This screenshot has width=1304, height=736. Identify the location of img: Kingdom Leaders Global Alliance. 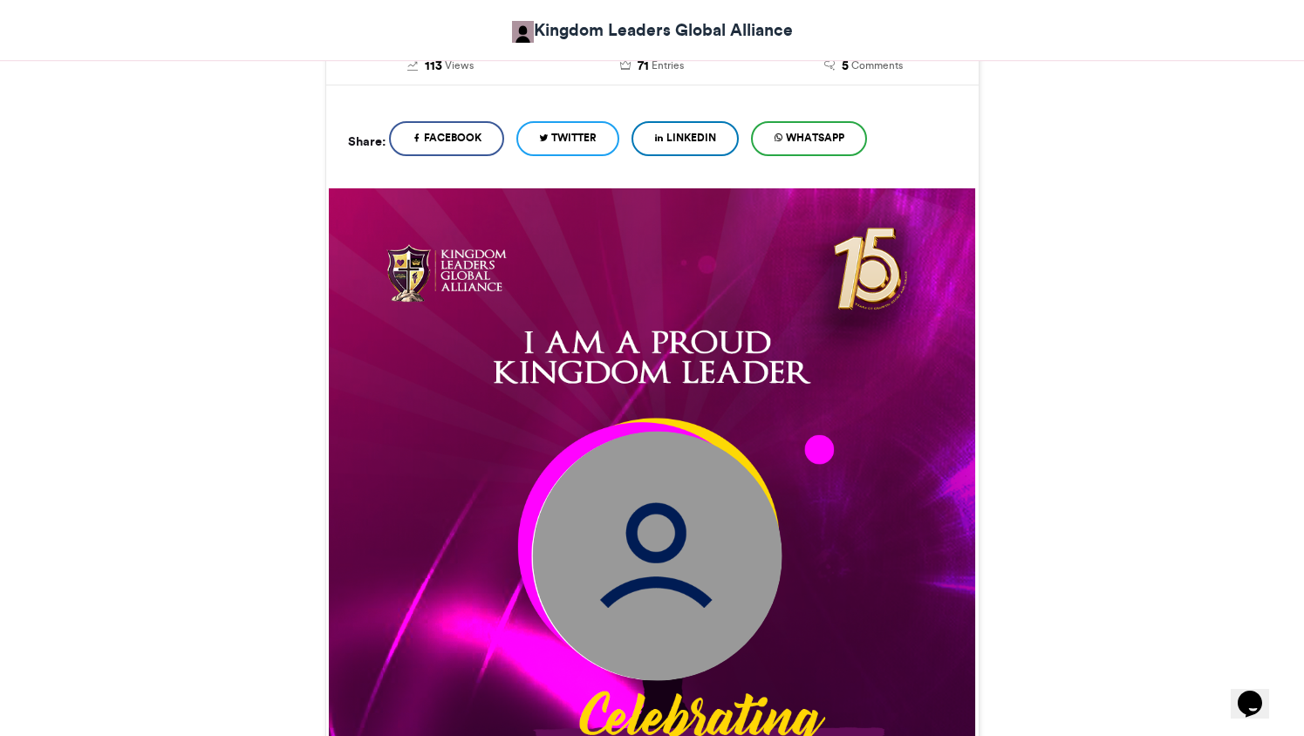
(522, 31).